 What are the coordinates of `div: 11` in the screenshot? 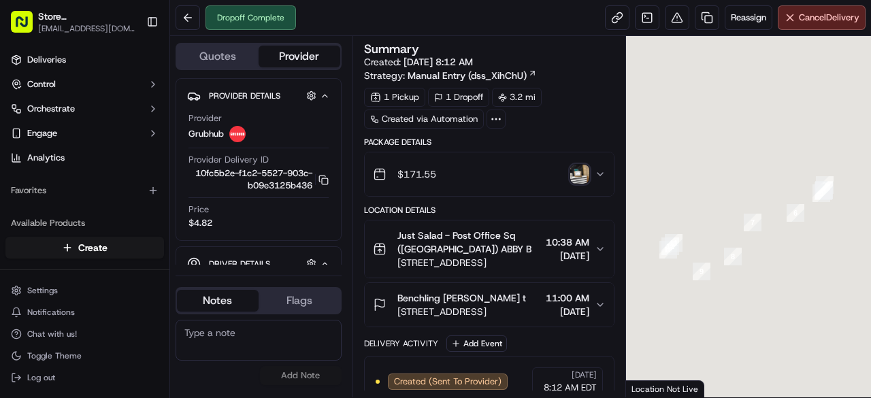 It's located at (673, 243).